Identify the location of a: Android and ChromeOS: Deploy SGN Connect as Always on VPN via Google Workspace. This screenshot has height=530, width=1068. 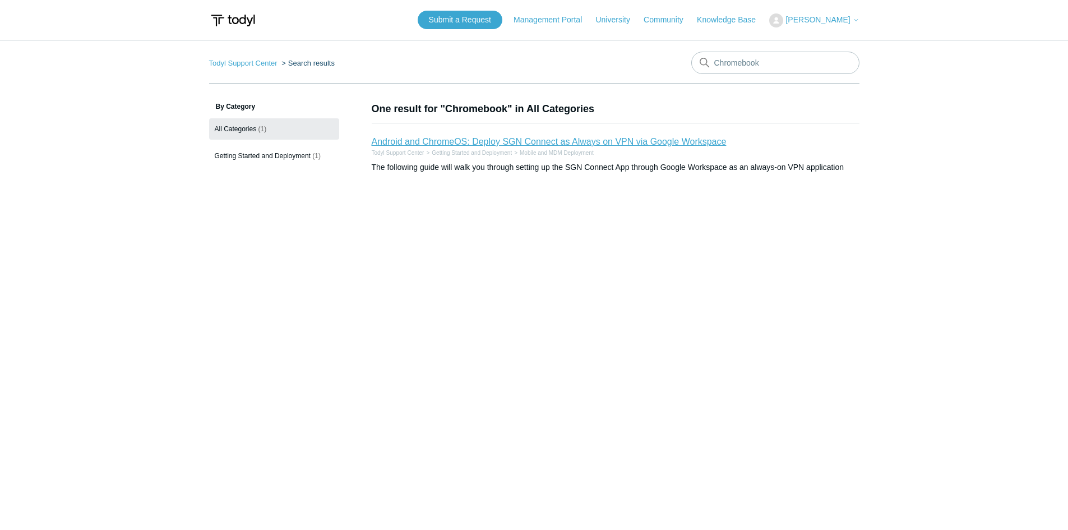
(549, 141).